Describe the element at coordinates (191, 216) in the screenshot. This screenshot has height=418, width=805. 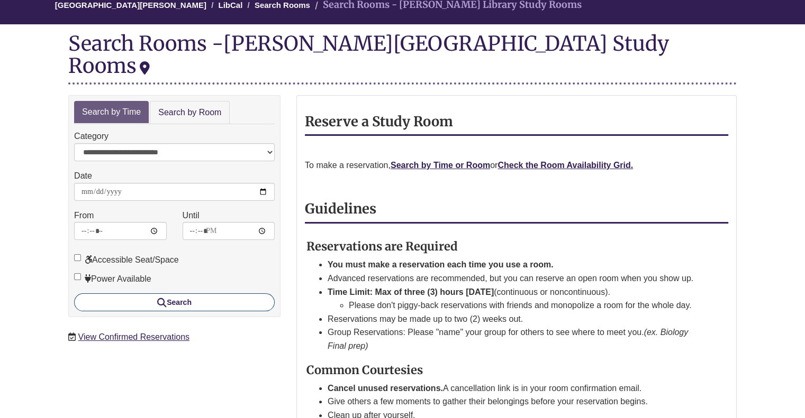
I see `label: Until` at that location.